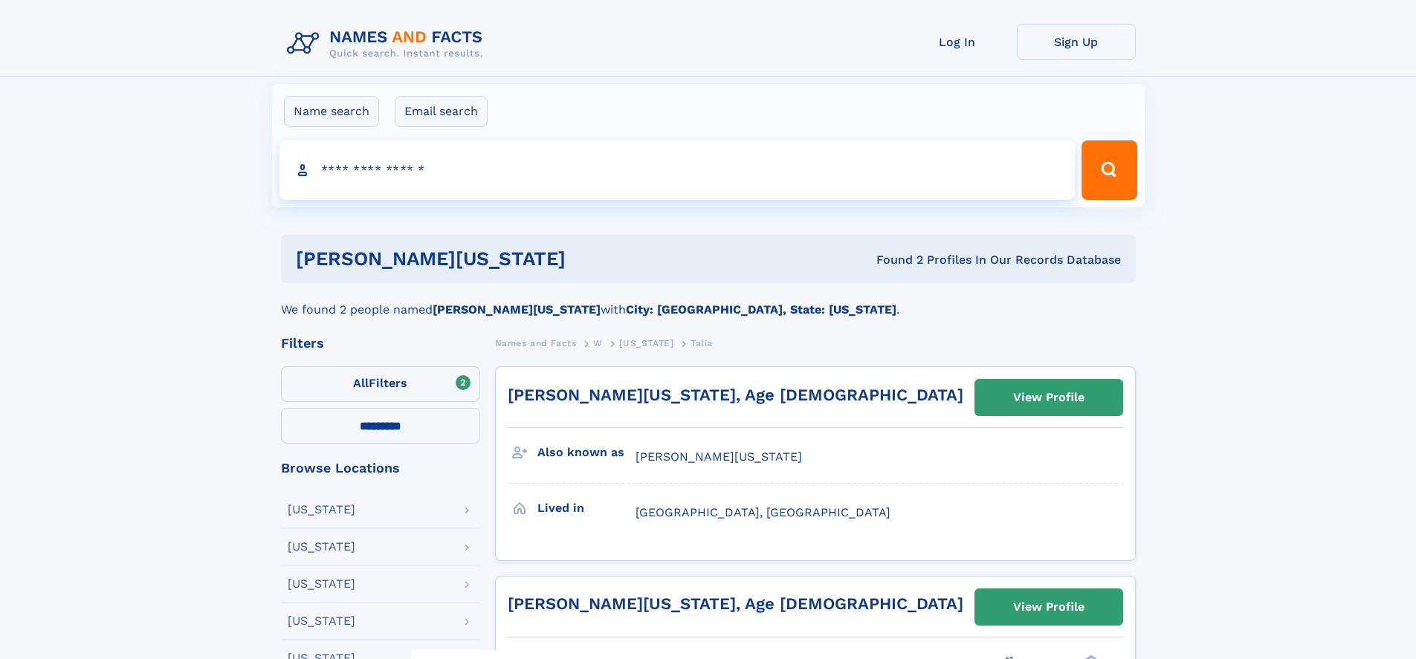 Image resolution: width=1416 pixels, height=659 pixels. What do you see at coordinates (587, 453) in the screenshot?
I see `h3: Also known as` at bounding box center [587, 453].